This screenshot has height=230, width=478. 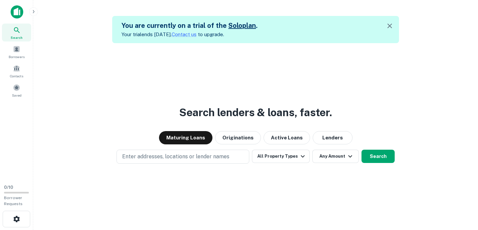 What do you see at coordinates (287, 138) in the screenshot?
I see `button: Active Loans` at bounding box center [287, 138].